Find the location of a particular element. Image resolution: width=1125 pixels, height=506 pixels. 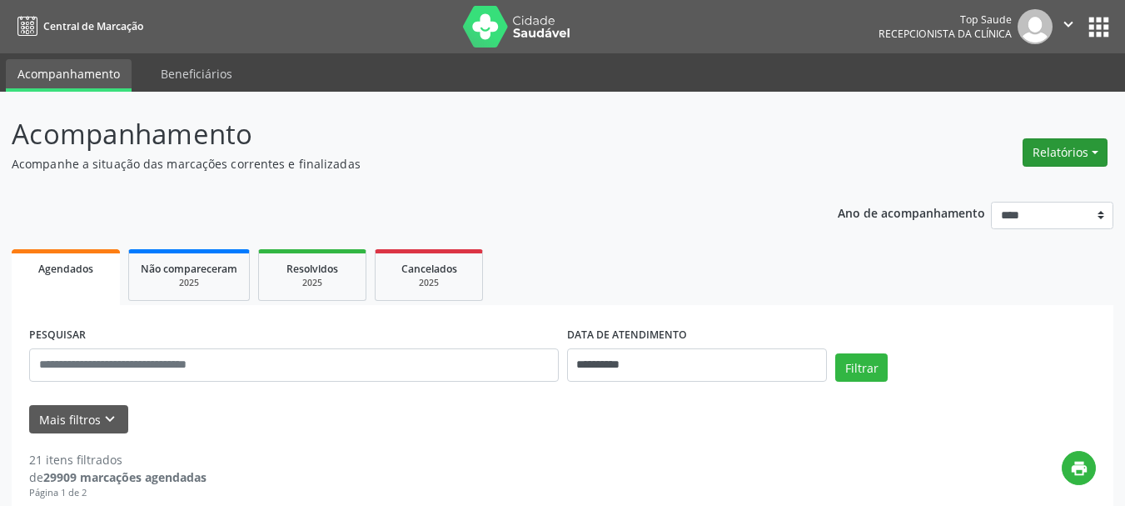

a: Beneficiários is located at coordinates (197, 73).